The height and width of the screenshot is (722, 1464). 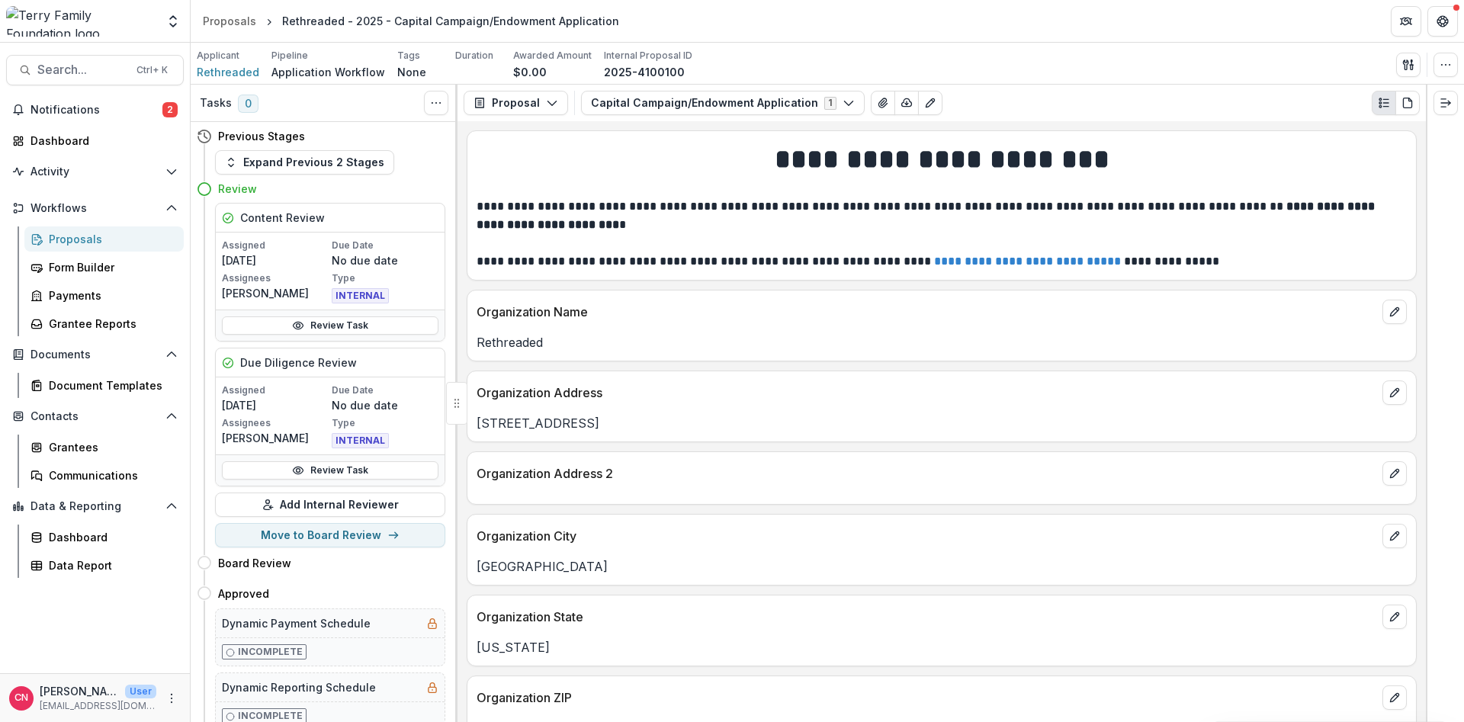 I want to click on button: Toggle View Cancelled Tasks, so click(x=436, y=103).